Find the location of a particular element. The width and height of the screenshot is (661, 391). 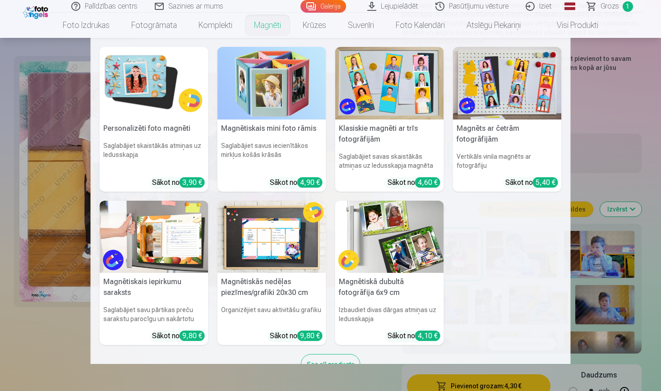

h5: Klasiskie magnēti ar trīs fotogrāfijām is located at coordinates (389, 134).